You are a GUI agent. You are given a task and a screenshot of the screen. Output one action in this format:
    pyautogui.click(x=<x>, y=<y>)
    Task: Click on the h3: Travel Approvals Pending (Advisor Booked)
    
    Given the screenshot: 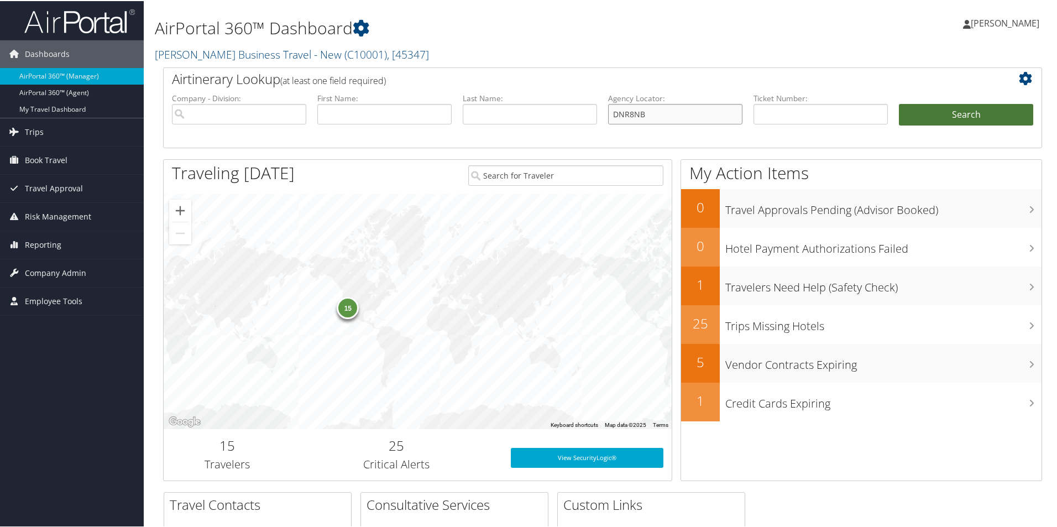 What is the action you would take?
    pyautogui.click(x=884, y=206)
    